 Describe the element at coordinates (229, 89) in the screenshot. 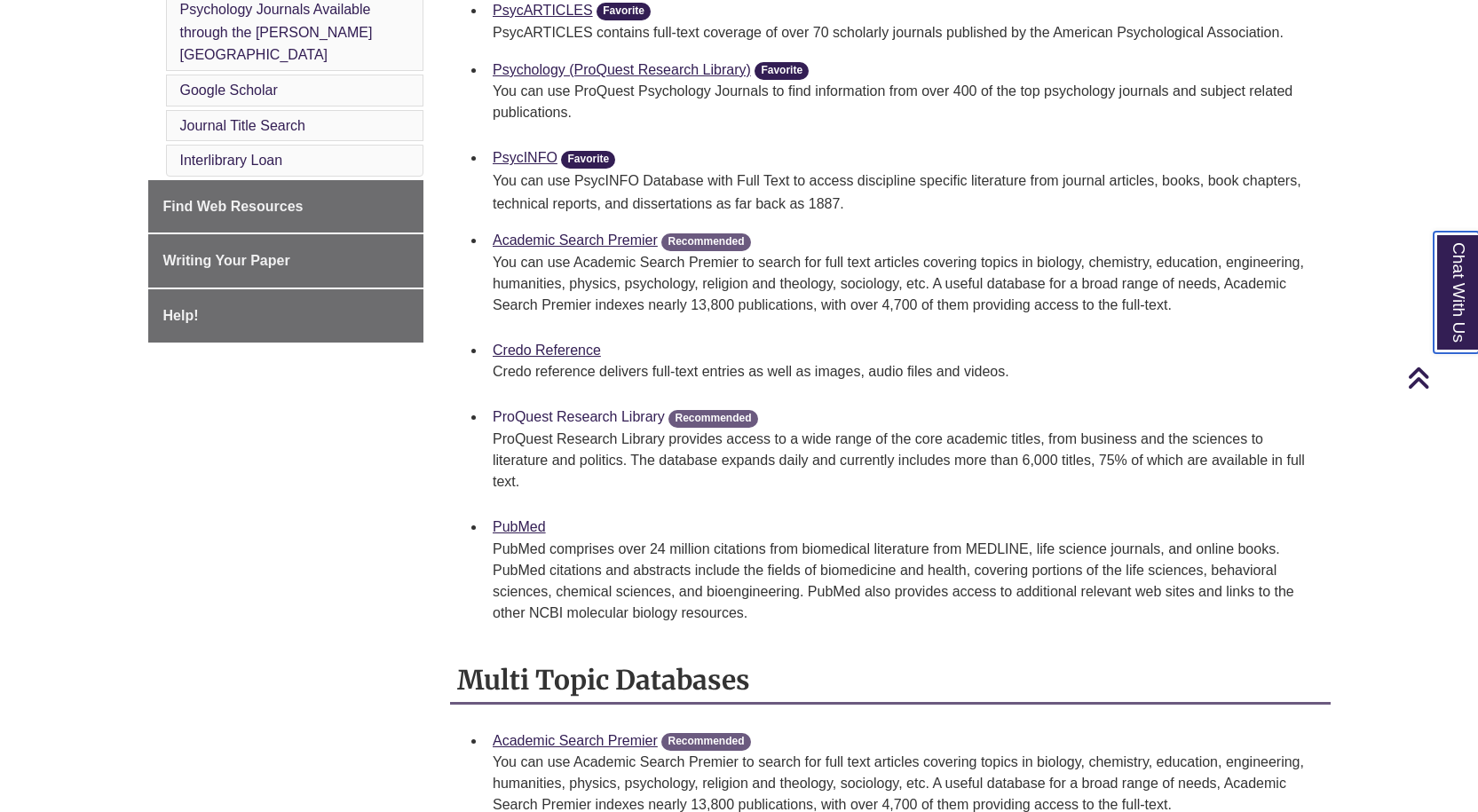

I see `a: Google Scholar` at that location.